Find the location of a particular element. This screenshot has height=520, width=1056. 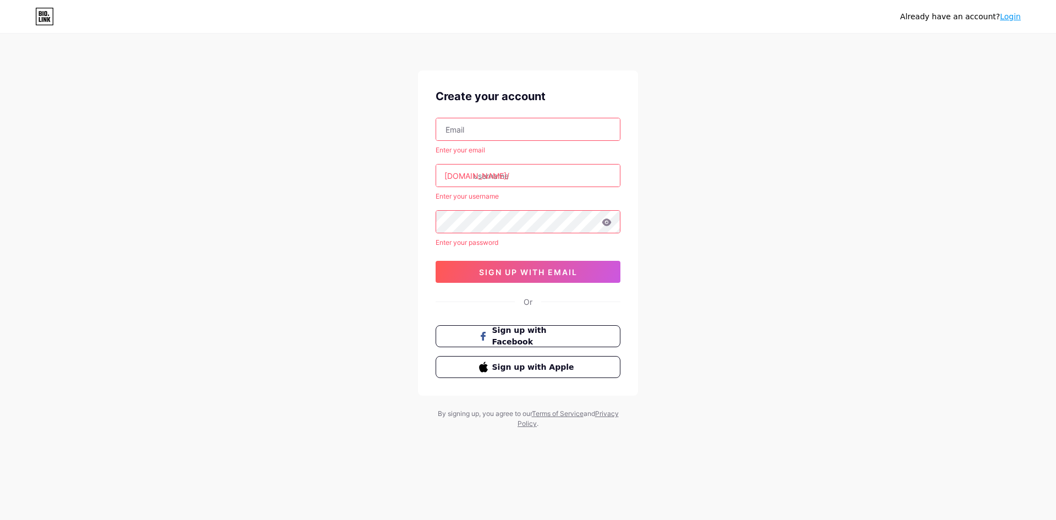

div: Enter your username is located at coordinates (528, 196).